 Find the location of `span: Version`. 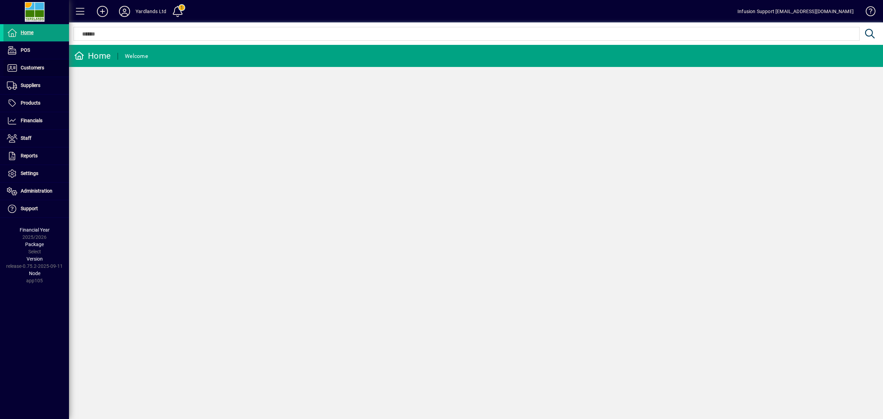

span: Version is located at coordinates (34, 259).